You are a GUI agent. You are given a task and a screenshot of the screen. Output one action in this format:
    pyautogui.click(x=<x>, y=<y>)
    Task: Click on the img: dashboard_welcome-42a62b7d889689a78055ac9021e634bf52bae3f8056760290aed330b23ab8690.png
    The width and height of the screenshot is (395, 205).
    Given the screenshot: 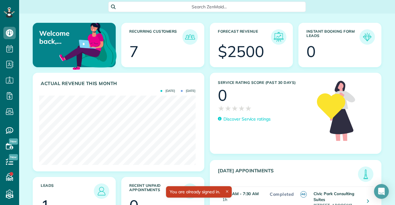 What is the action you would take?
    pyautogui.click(x=88, y=46)
    